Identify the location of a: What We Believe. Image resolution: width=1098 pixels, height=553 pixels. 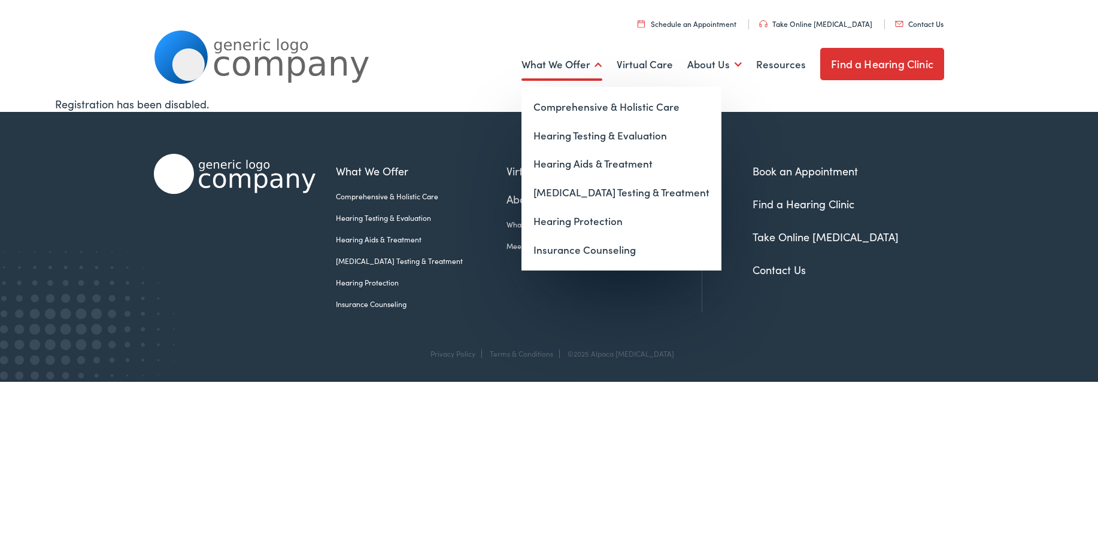
(557, 224).